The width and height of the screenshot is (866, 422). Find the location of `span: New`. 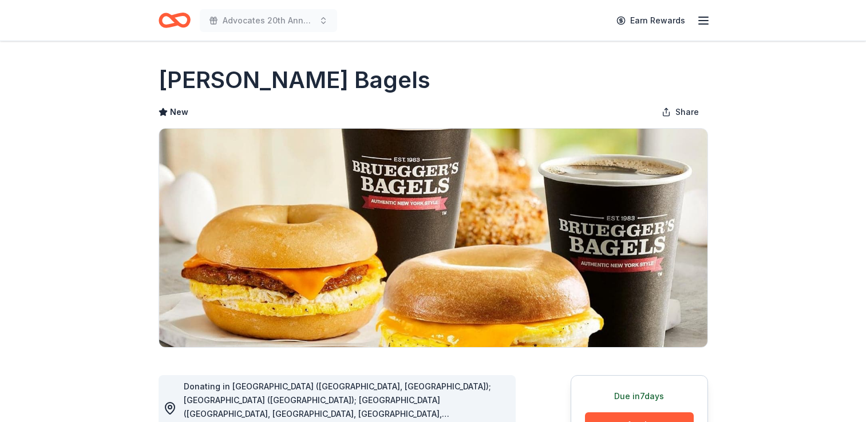

span: New is located at coordinates (179, 112).